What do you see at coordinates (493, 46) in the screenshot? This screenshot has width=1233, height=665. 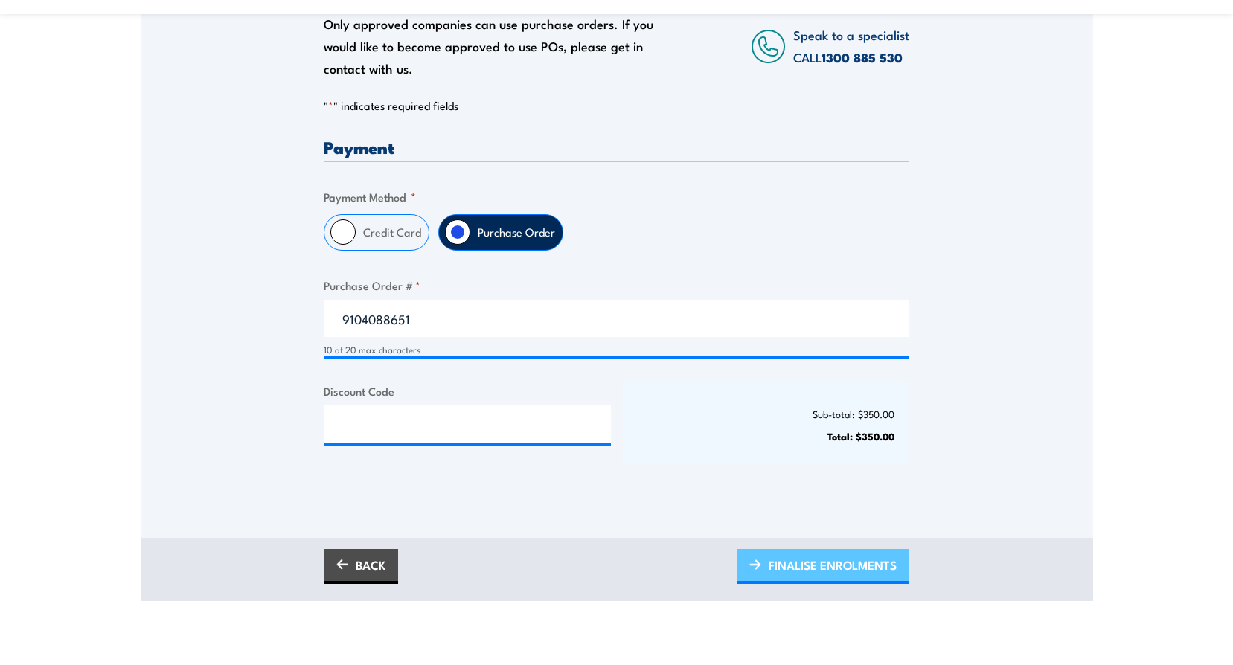 I see `div: Only approved companies can use purchase orders. If you would like to become approved to use POs,...` at bounding box center [493, 46].